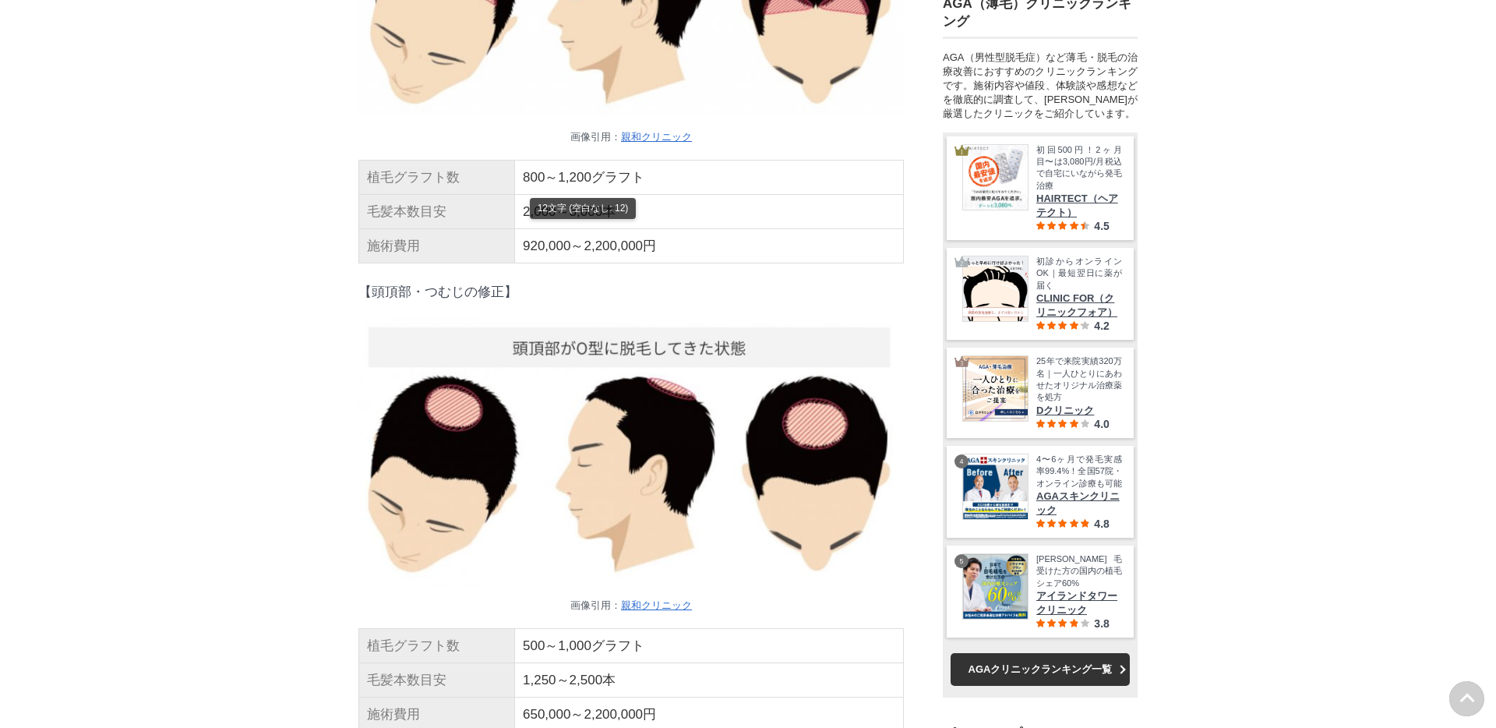 This screenshot has width=1496, height=728. I want to click on a: AGAスキンクリニック 4〜6ヶ月で発毛実感率99.4%！全国57院・オンライン診療も可能 AGAスキンクリニック 4.8, so click(1042, 492).